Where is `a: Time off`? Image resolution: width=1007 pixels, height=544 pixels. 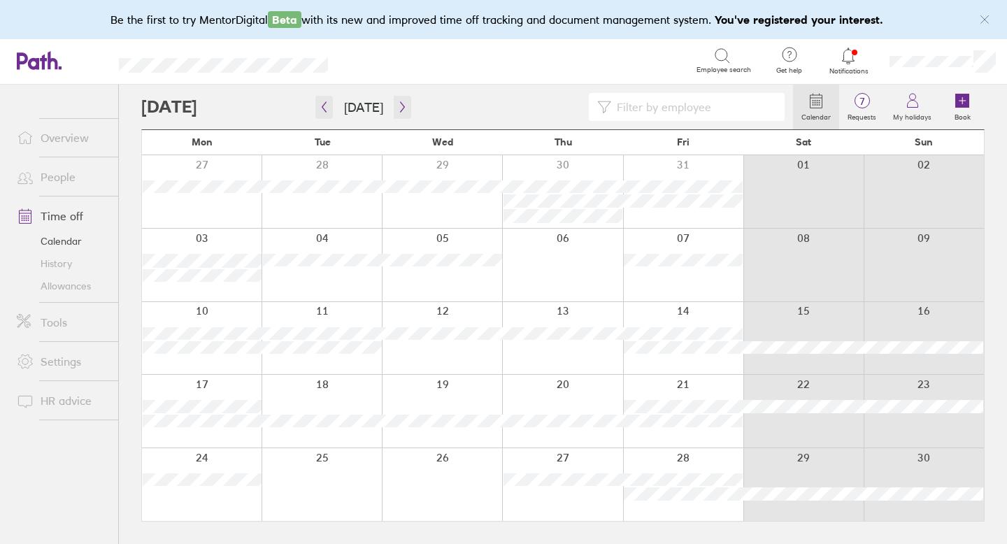 a: Time off is located at coordinates (62, 216).